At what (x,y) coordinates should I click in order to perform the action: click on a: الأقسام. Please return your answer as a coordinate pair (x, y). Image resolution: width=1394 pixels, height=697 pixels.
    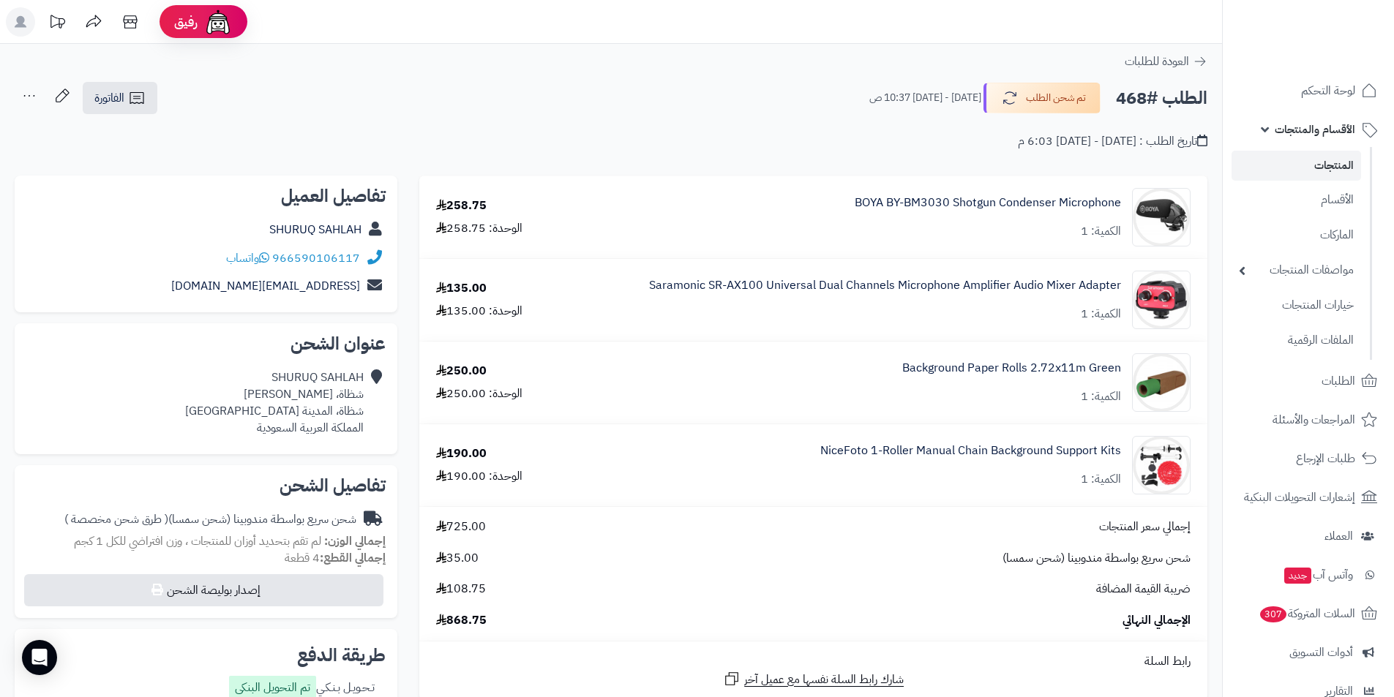
    Looking at the image, I should click on (1296, 200).